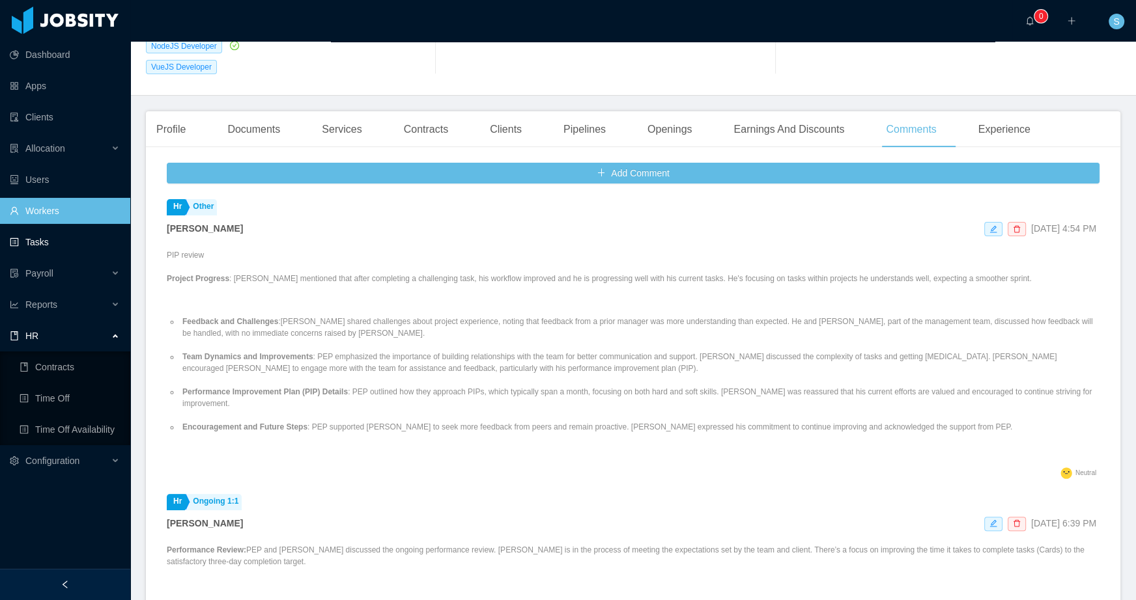 This screenshot has height=600, width=1136. What do you see at coordinates (39, 274) in the screenshot?
I see `span: Payroll` at bounding box center [39, 274].